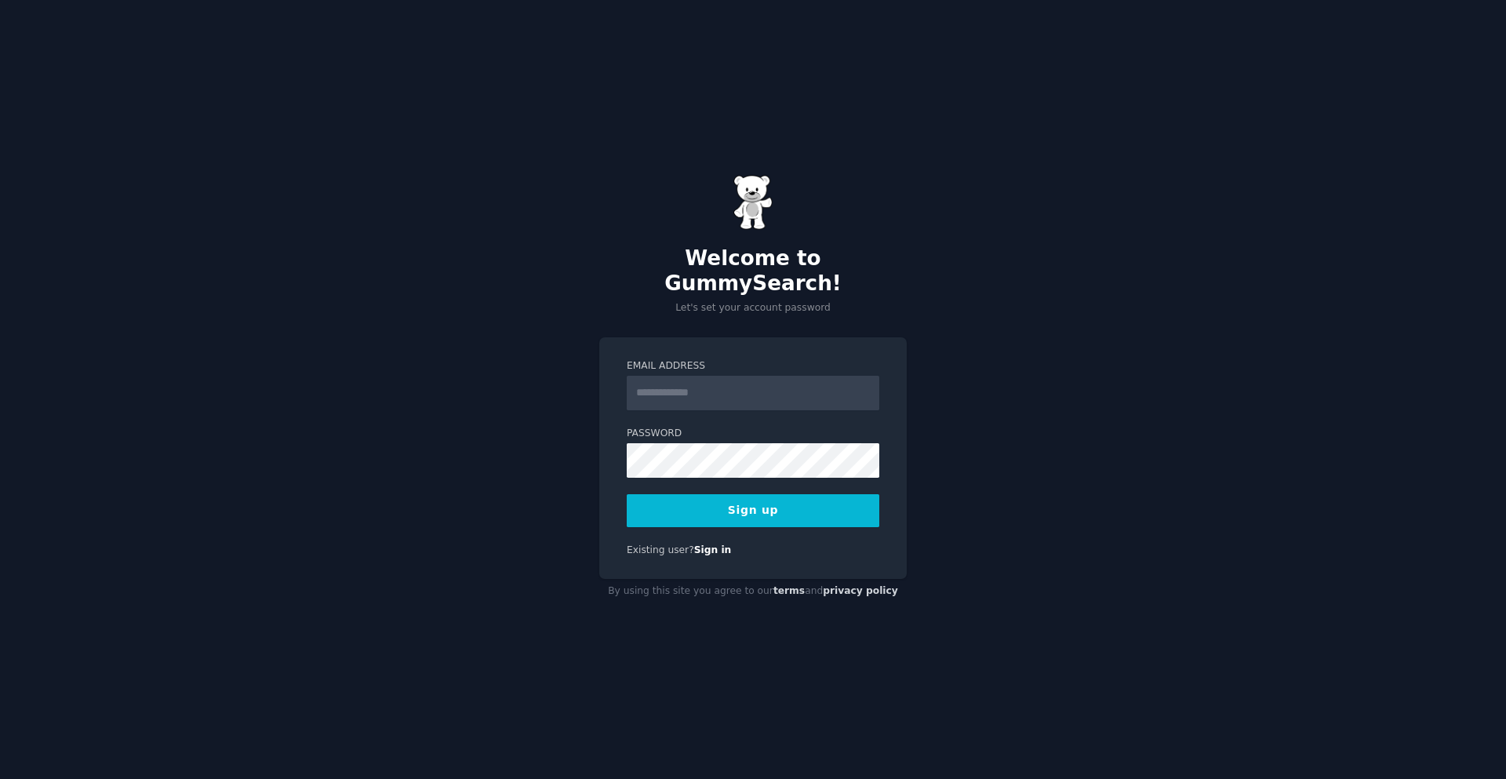 This screenshot has width=1506, height=779. Describe the element at coordinates (753, 202) in the screenshot. I see `img: Gummy Bear` at that location.